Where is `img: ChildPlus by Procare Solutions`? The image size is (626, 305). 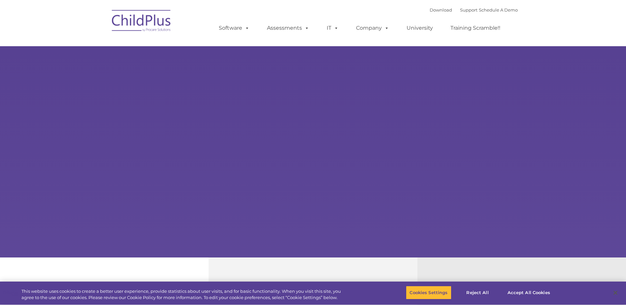
img: ChildPlus by Procare Solutions is located at coordinates (141, 22).